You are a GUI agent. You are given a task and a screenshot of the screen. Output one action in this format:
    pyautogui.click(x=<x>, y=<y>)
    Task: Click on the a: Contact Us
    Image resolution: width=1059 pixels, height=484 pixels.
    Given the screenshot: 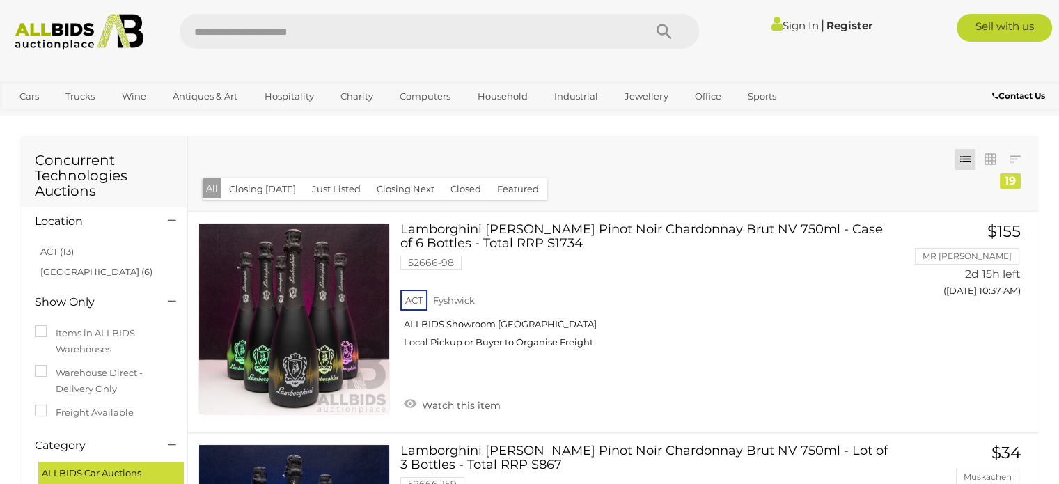 What is the action you would take?
    pyautogui.click(x=1020, y=96)
    